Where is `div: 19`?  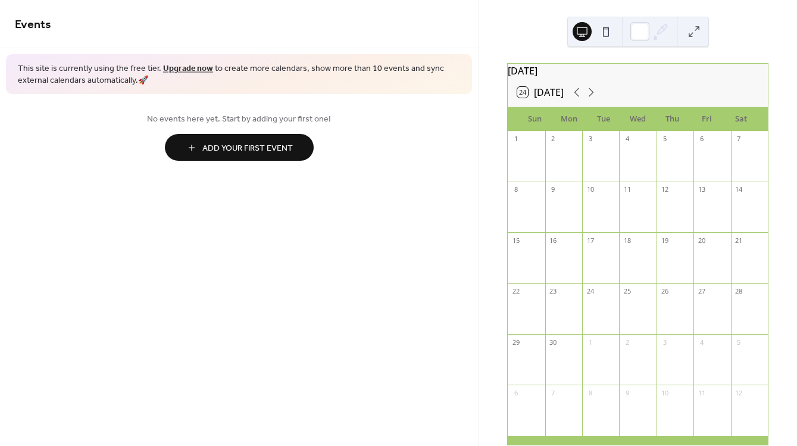 div: 19 is located at coordinates (664, 240).